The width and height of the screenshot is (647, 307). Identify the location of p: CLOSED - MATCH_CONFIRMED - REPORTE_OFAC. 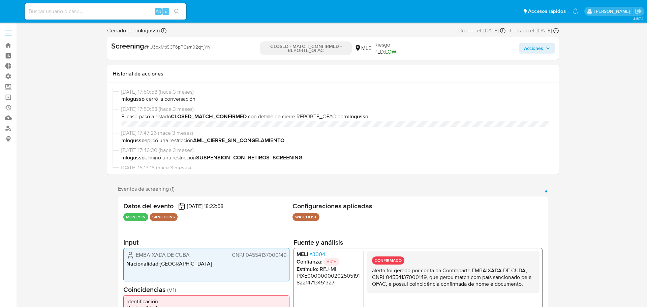
(305, 48).